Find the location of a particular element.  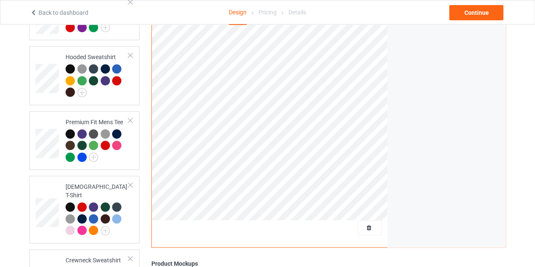

div: Details is located at coordinates (297, 12).